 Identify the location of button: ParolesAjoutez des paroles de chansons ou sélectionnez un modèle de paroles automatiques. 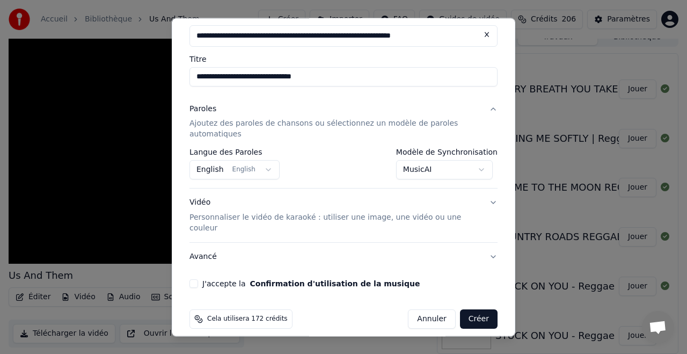
(343, 122).